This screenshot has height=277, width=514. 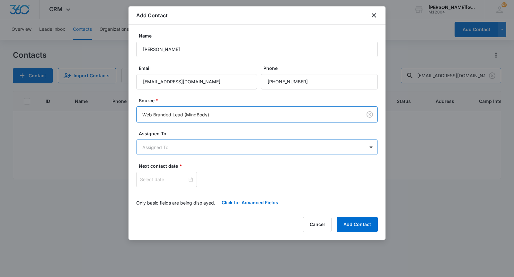 I want to click on button: Cancel, so click(x=317, y=225).